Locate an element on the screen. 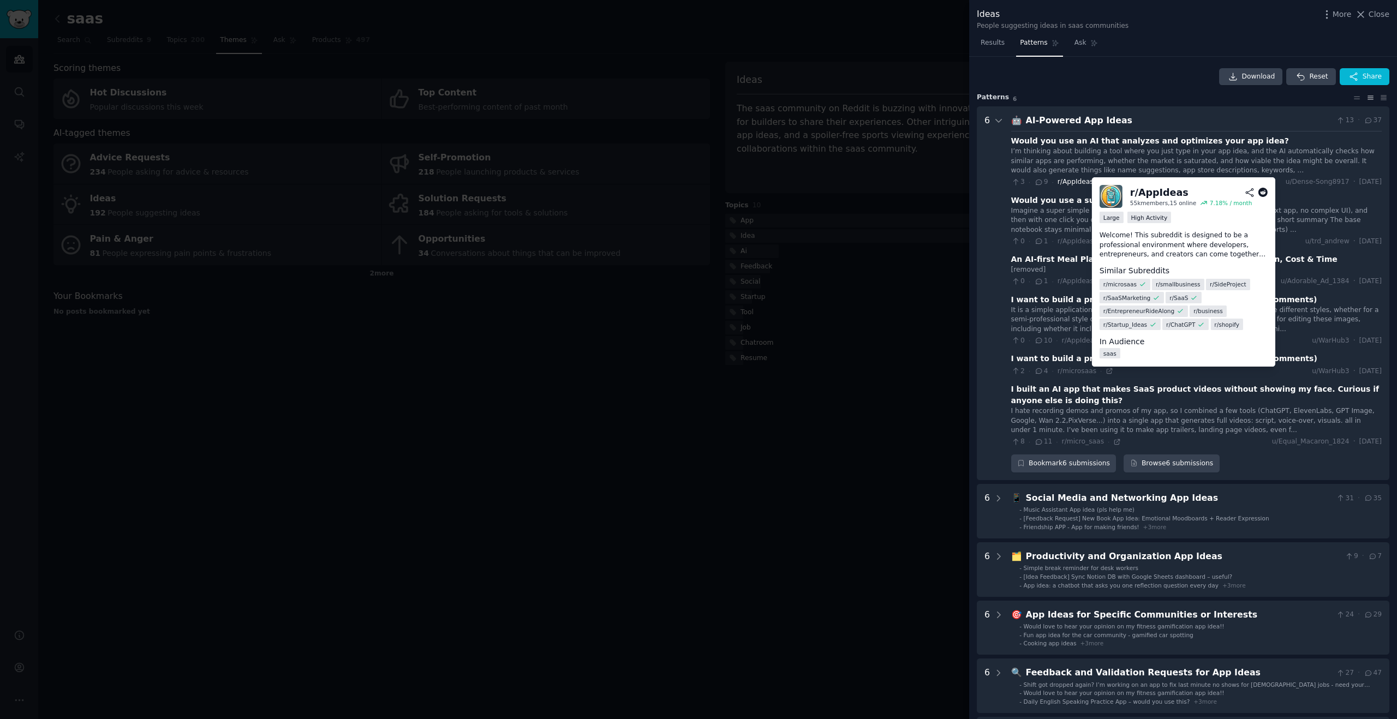  button: Close is located at coordinates (1372, 14).